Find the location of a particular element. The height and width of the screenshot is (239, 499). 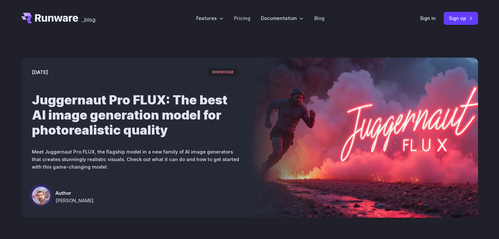

p: Meet Juggernaut Pro FLUX, the flagship model in a new family of AI image generators that creates ... is located at coordinates (135, 159).